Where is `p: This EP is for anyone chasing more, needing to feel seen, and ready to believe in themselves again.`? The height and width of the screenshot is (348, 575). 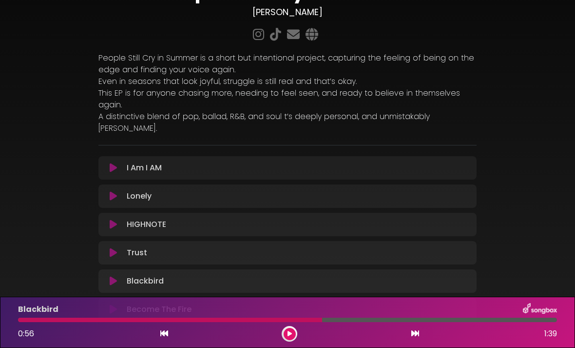
p: This EP is for anyone chasing more, needing to feel seen, and ready to believe in themselves again. is located at coordinates (288, 99).